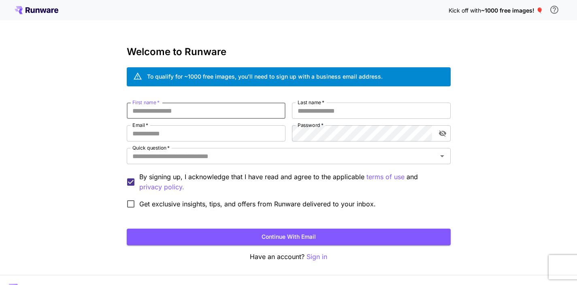 The width and height of the screenshot is (577, 285). I want to click on p: privacy policy., so click(162, 187).